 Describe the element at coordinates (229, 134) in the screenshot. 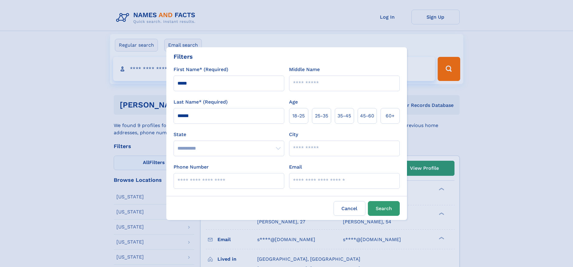

I see `label: State` at that location.